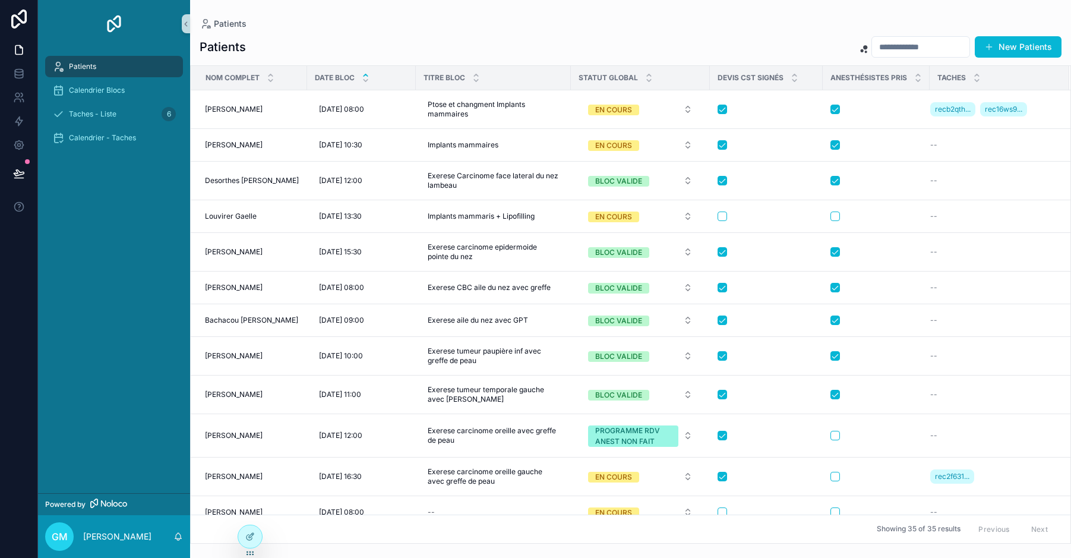 This screenshot has height=558, width=1071. What do you see at coordinates (169, 114) in the screenshot?
I see `div: 6` at bounding box center [169, 114].